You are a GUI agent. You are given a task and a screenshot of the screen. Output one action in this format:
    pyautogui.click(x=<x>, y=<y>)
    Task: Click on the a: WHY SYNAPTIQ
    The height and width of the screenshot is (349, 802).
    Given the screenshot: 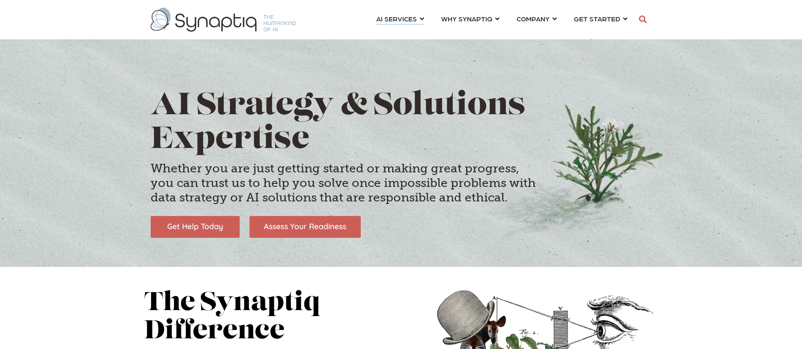 What is the action you would take?
    pyautogui.click(x=471, y=18)
    